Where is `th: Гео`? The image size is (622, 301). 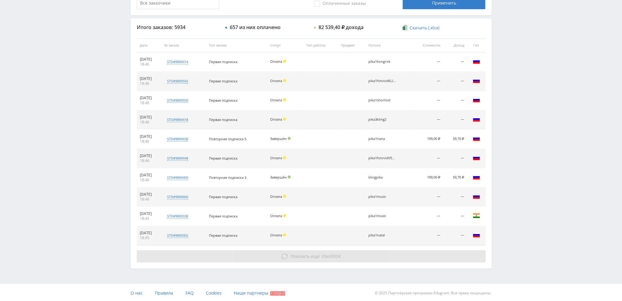
th: Гео is located at coordinates (476, 45).